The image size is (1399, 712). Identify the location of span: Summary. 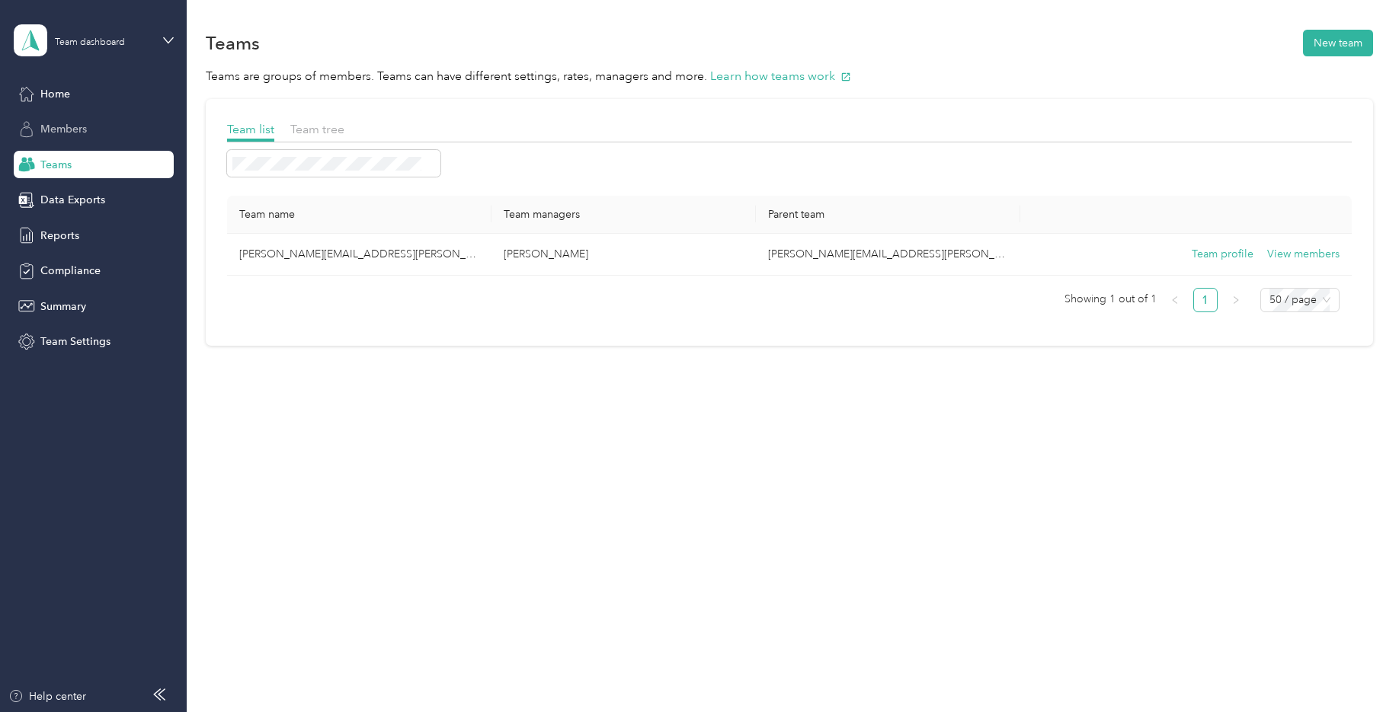
(63, 306).